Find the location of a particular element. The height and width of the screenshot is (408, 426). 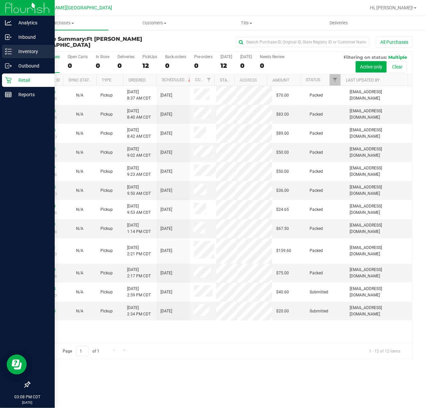

div: Deliveries is located at coordinates (126, 57).